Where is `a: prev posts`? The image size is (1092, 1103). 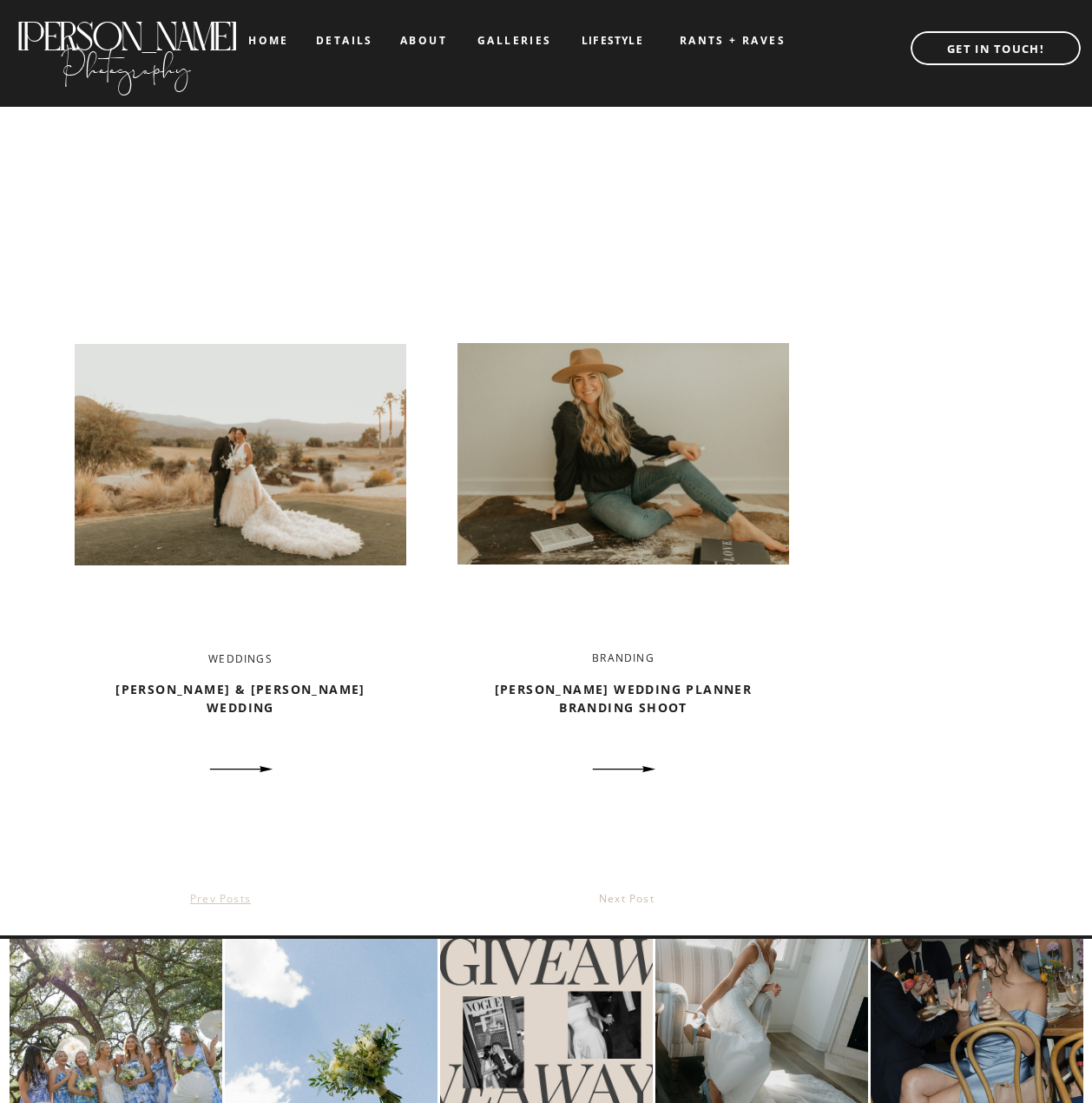 a: prev posts is located at coordinates (221, 898).